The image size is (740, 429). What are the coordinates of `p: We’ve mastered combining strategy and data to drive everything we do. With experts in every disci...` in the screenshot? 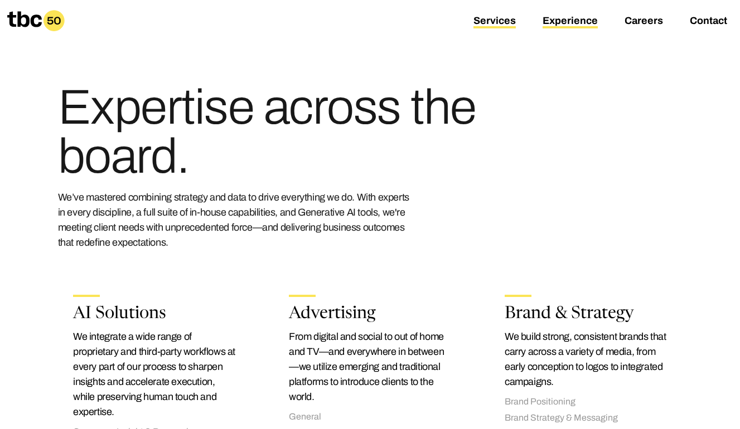 It's located at (236, 220).